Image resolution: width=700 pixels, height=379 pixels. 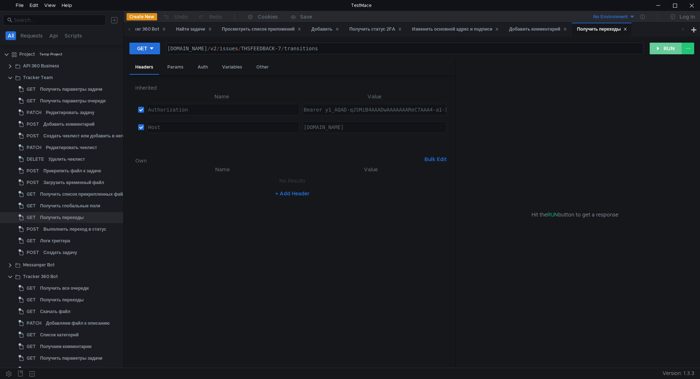 What do you see at coordinates (610, 17) in the screenshot?
I see `button: No Environment` at bounding box center [610, 17].